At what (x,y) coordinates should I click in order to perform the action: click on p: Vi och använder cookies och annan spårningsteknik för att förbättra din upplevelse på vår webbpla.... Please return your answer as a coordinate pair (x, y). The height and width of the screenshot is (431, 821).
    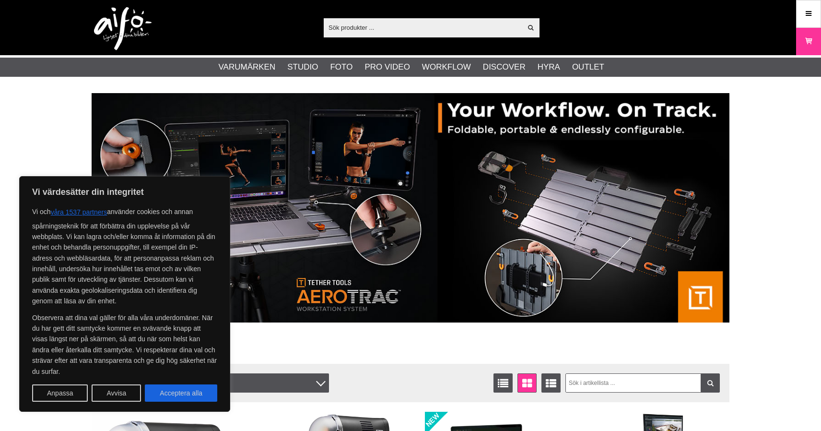
    Looking at the image, I should click on (125, 255).